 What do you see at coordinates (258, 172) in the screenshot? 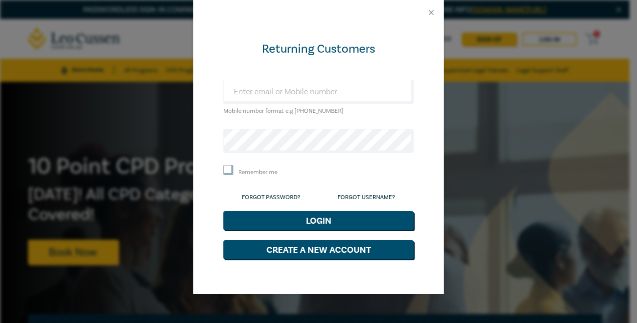
I see `label: Remember me` at bounding box center [258, 172].